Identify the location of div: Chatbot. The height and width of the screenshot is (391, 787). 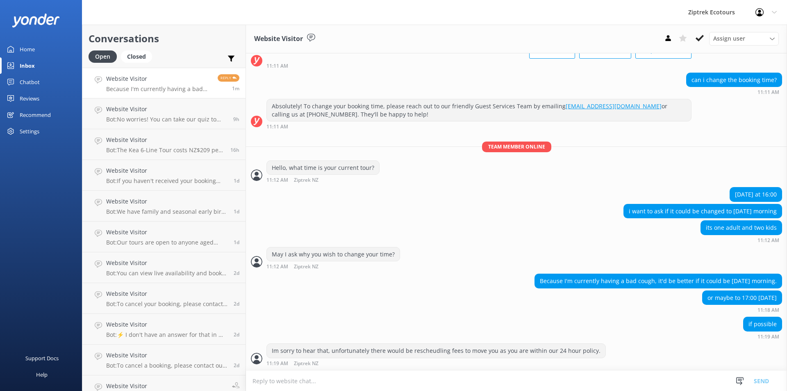
(30, 82).